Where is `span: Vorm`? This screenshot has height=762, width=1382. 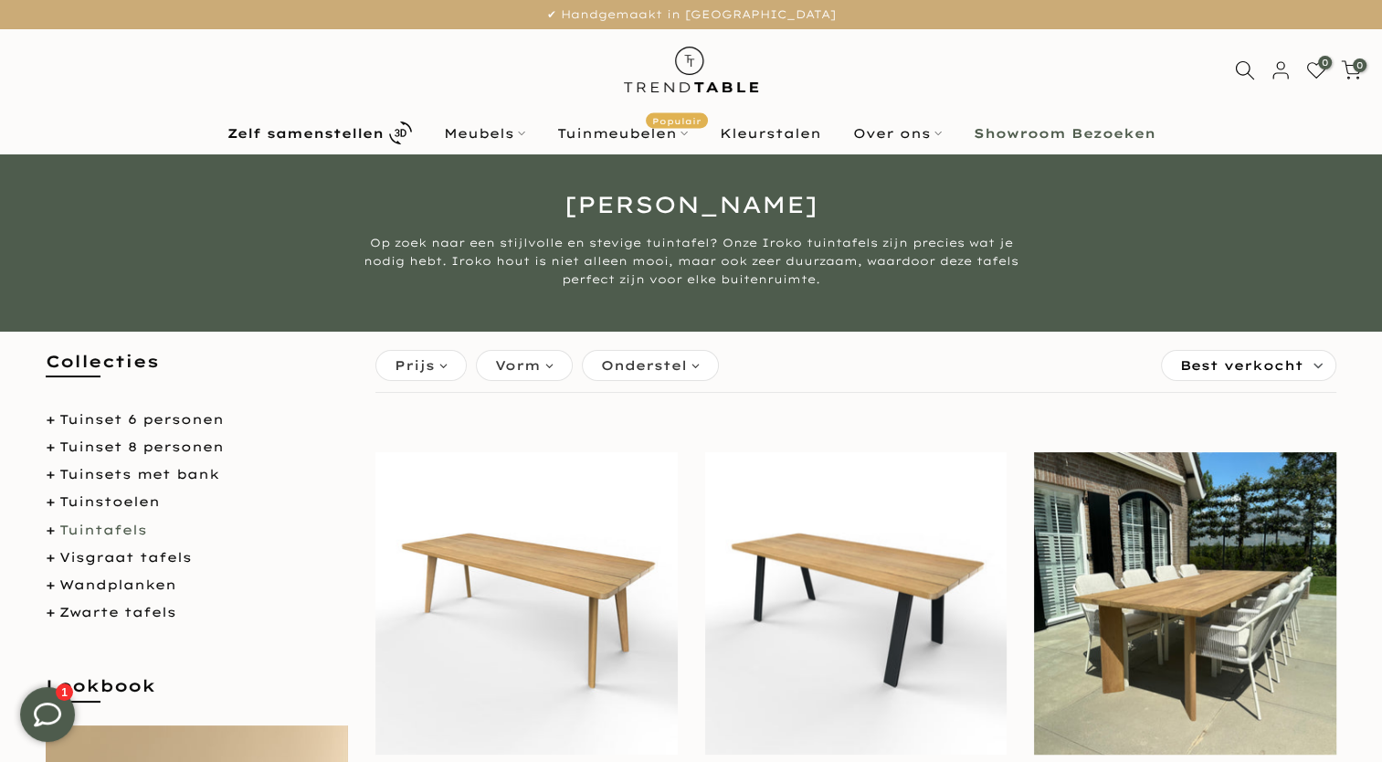
span: Vorm is located at coordinates (518, 365).